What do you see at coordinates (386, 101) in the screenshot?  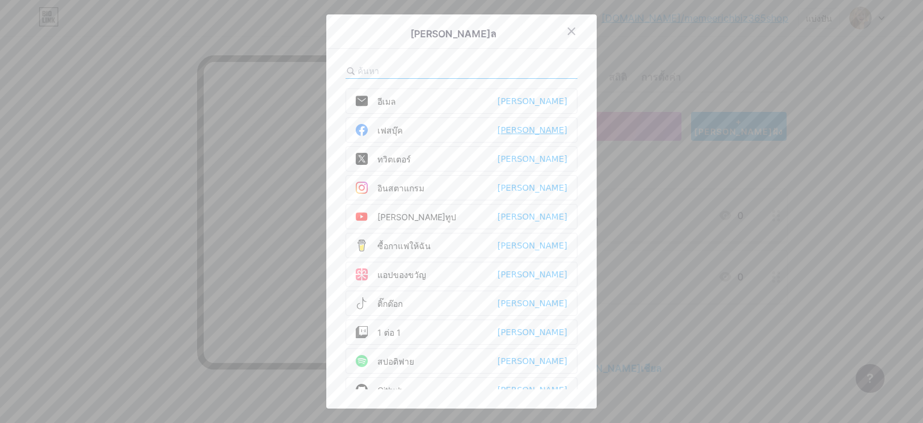 I see `font: อีเมล` at bounding box center [386, 101].